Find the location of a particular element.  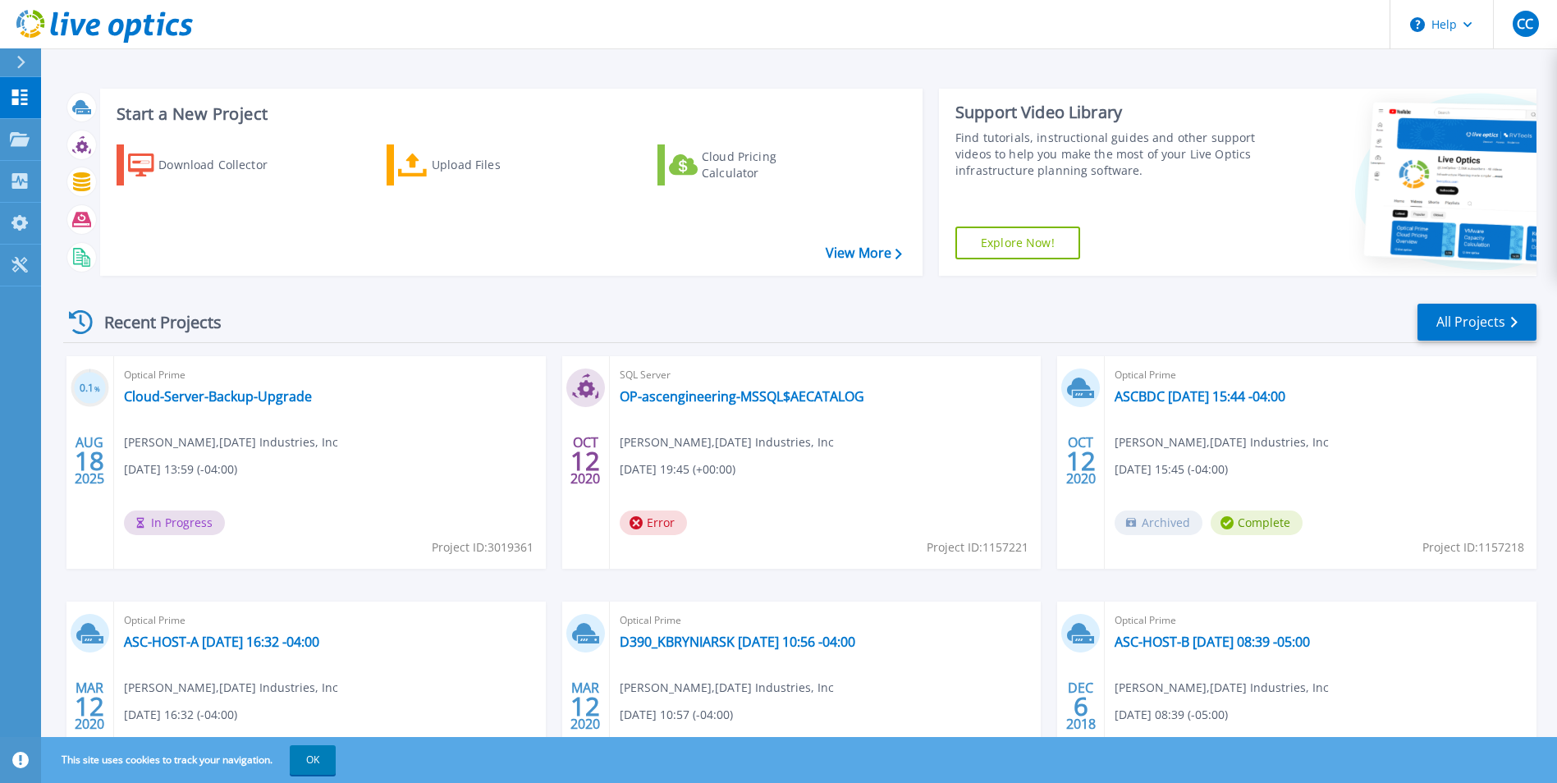

span: Project ID: 1157221 is located at coordinates (977, 547).